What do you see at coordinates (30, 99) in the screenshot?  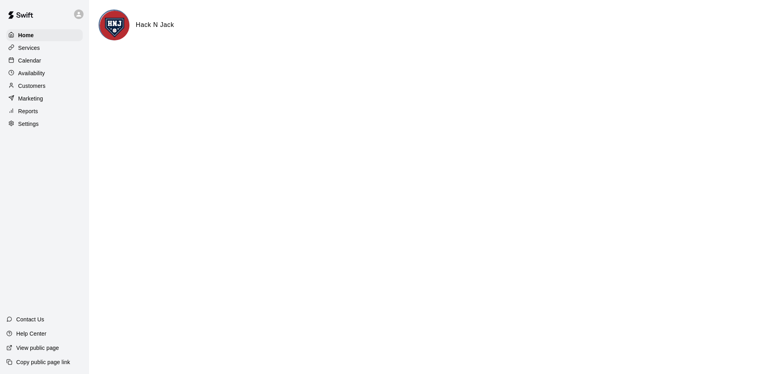 I see `p: Marketing` at bounding box center [30, 99].